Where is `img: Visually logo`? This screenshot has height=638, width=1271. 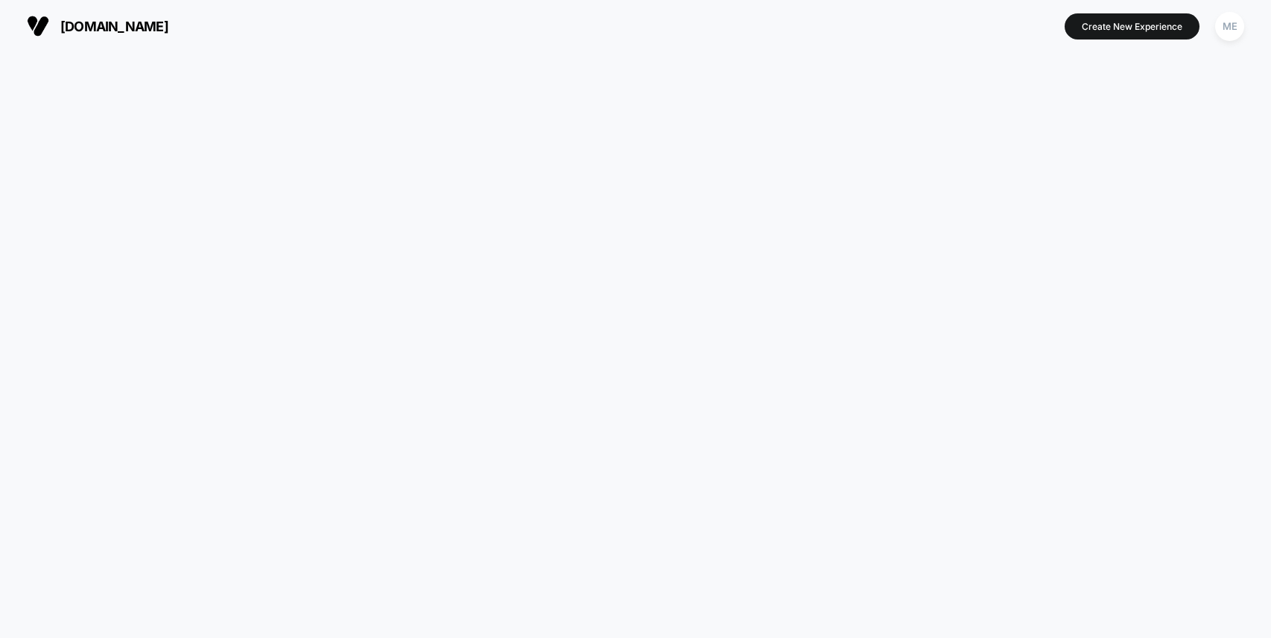
img: Visually logo is located at coordinates (38, 26).